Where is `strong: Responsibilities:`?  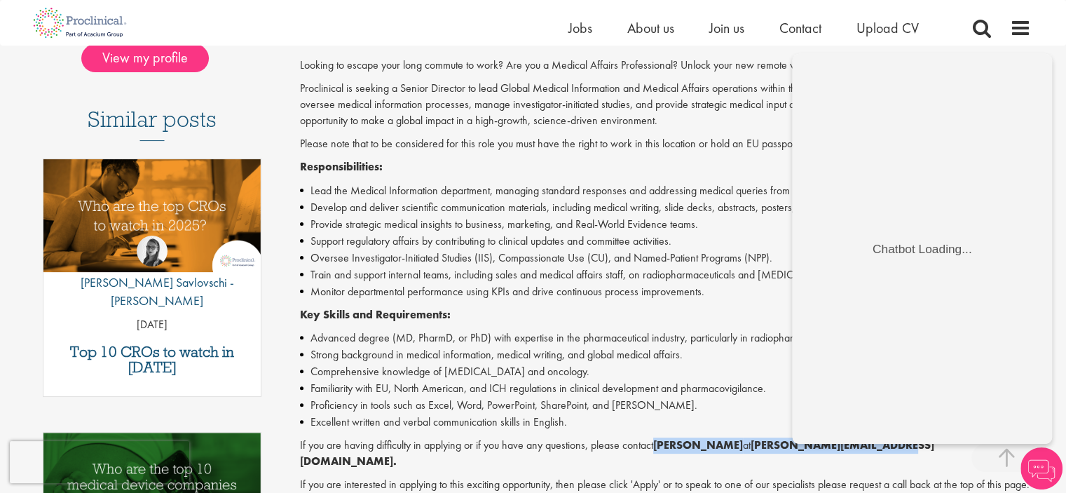
strong: Responsibilities: is located at coordinates (341, 166).